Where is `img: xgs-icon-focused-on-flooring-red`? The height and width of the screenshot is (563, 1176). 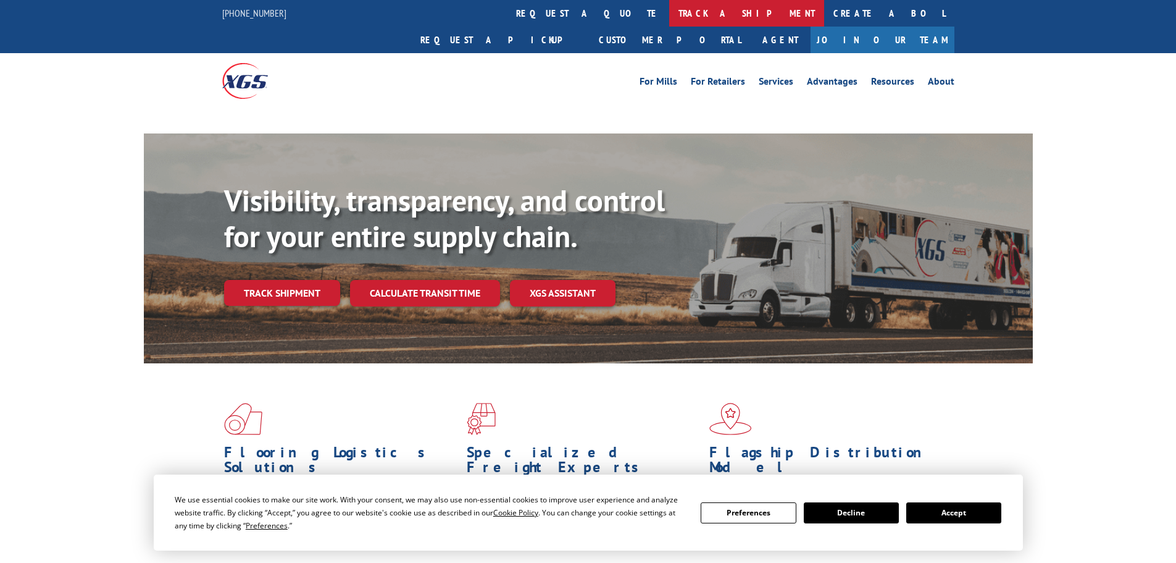
img: xgs-icon-focused-on-flooring-red is located at coordinates (481, 419).